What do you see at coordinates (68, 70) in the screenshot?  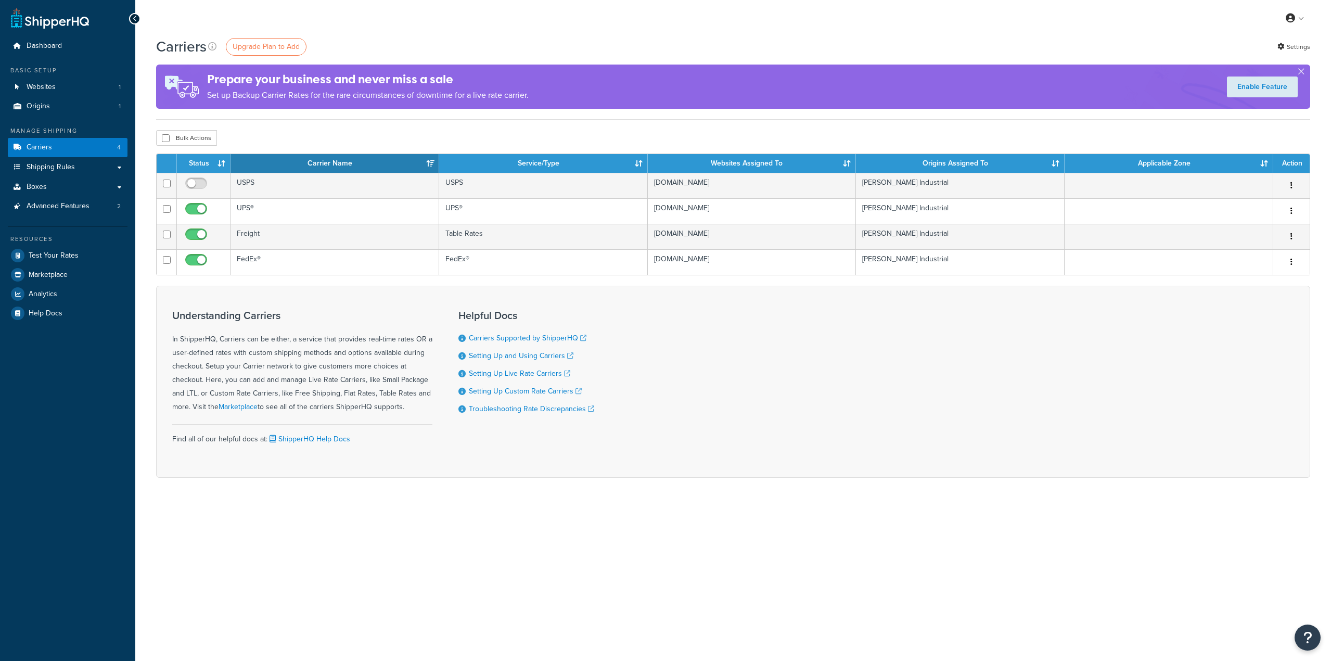 I see `div: Basic Setup` at bounding box center [68, 70].